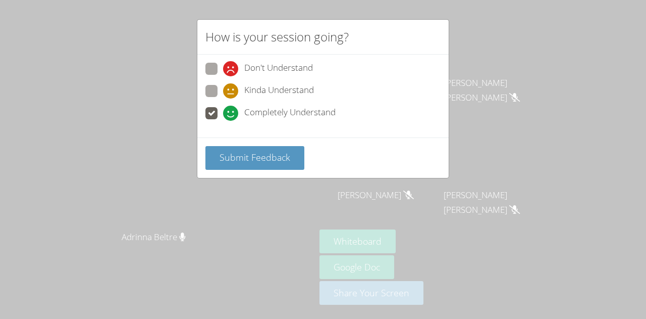  Describe the element at coordinates (290, 113) in the screenshot. I see `span: Completely Understand` at that location.